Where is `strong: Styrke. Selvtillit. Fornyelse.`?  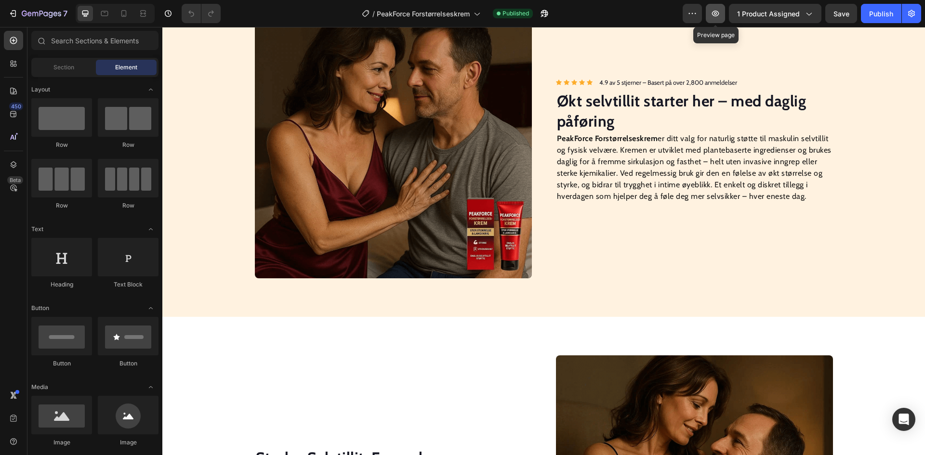
strong: Styrke. Selvtillit. Fornyelse. is located at coordinates (186, 431).